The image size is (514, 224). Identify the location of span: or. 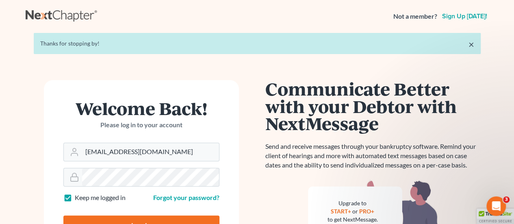
(355, 211).